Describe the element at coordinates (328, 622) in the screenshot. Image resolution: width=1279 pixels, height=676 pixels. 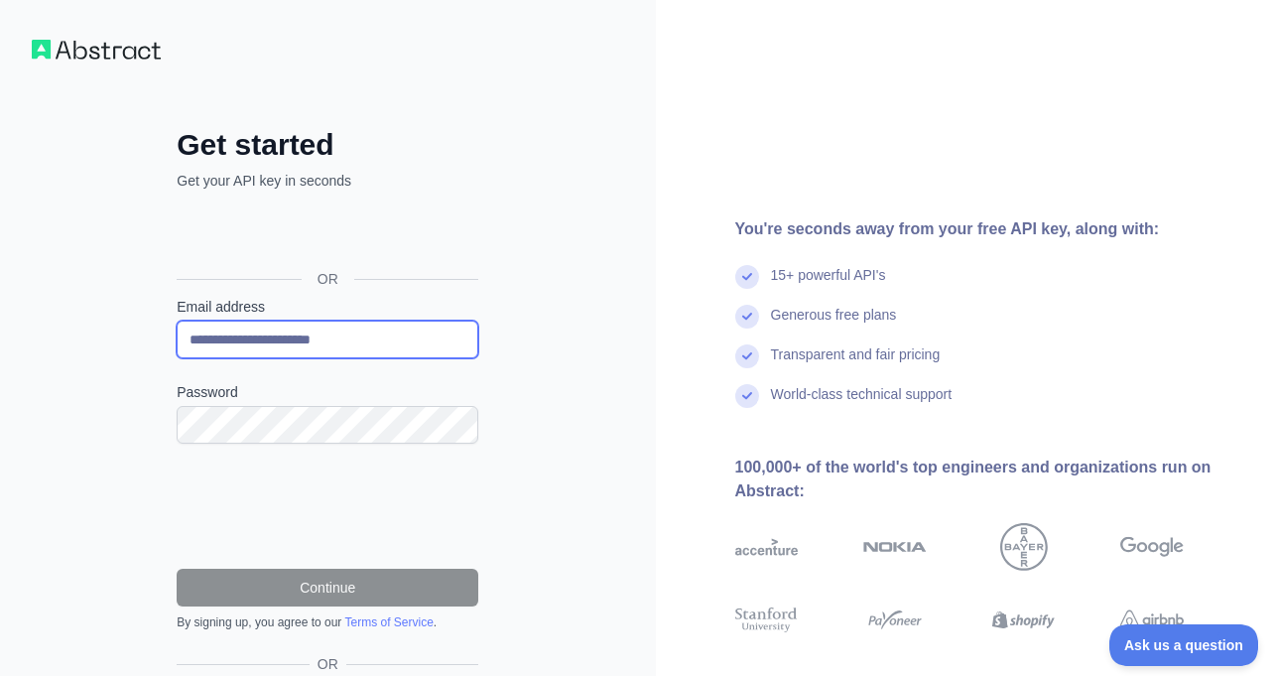
I see `div: By signing up, you agree to our .` at that location.